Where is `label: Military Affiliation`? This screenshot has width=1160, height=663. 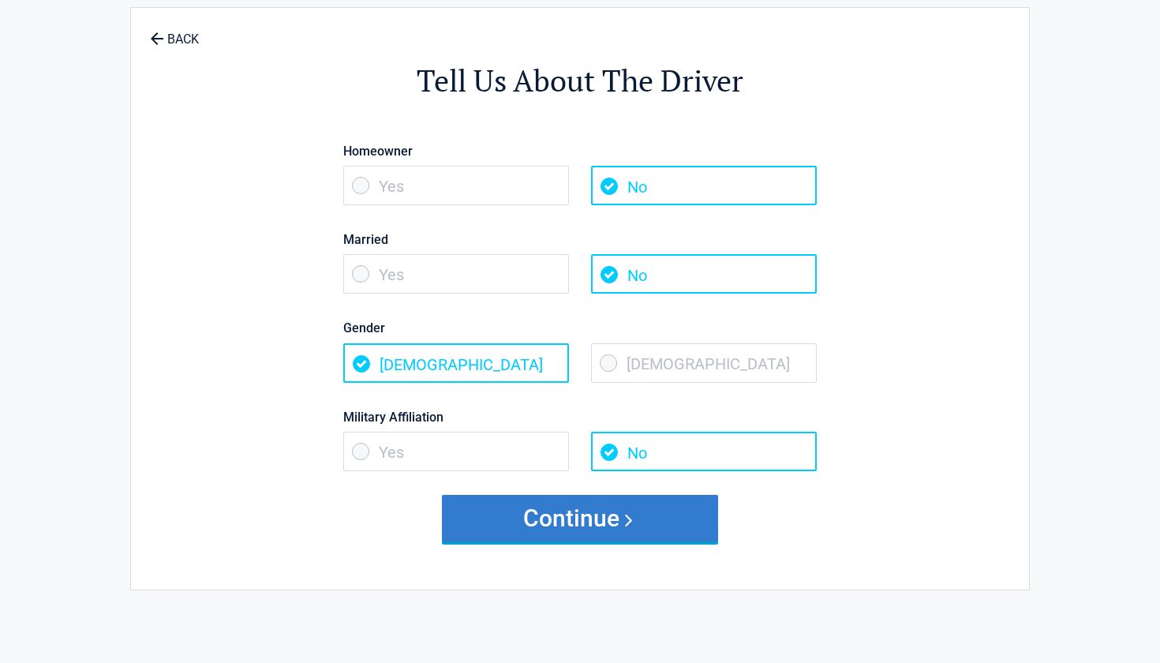
label: Military Affiliation is located at coordinates (580, 417).